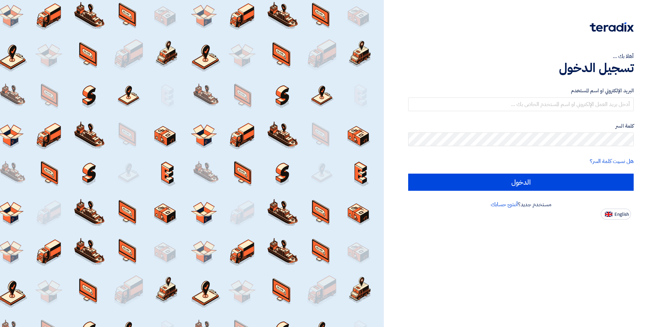 Image resolution: width=658 pixels, height=327 pixels. What do you see at coordinates (521, 90) in the screenshot?
I see `label: البريد الإلكتروني او اسم المستخدم` at bounding box center [521, 90].